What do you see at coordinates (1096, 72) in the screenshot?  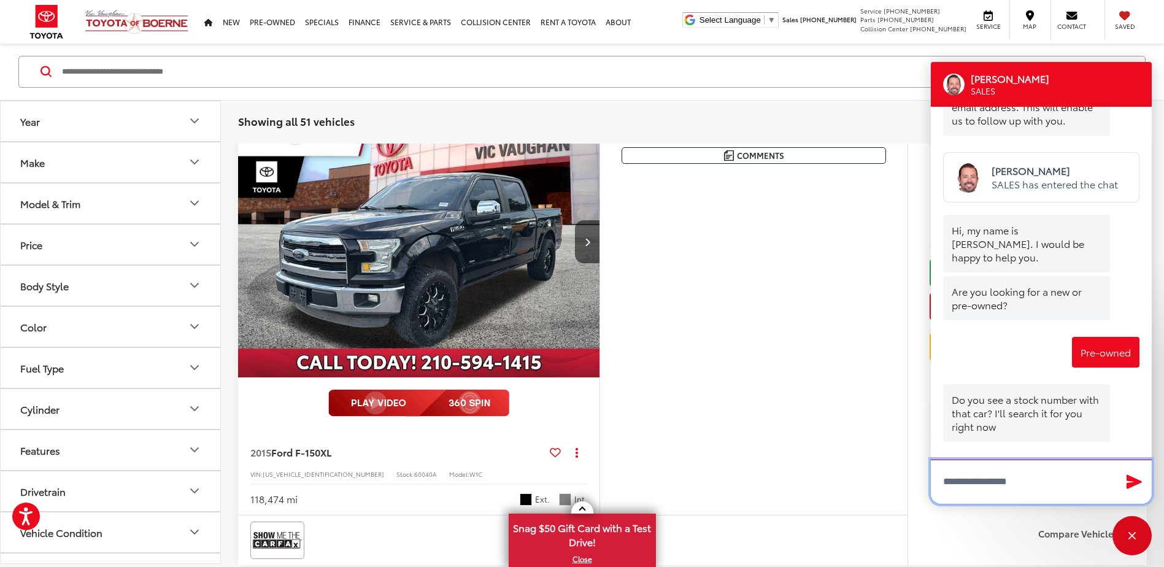 I see `button: Search` at bounding box center [1096, 72].